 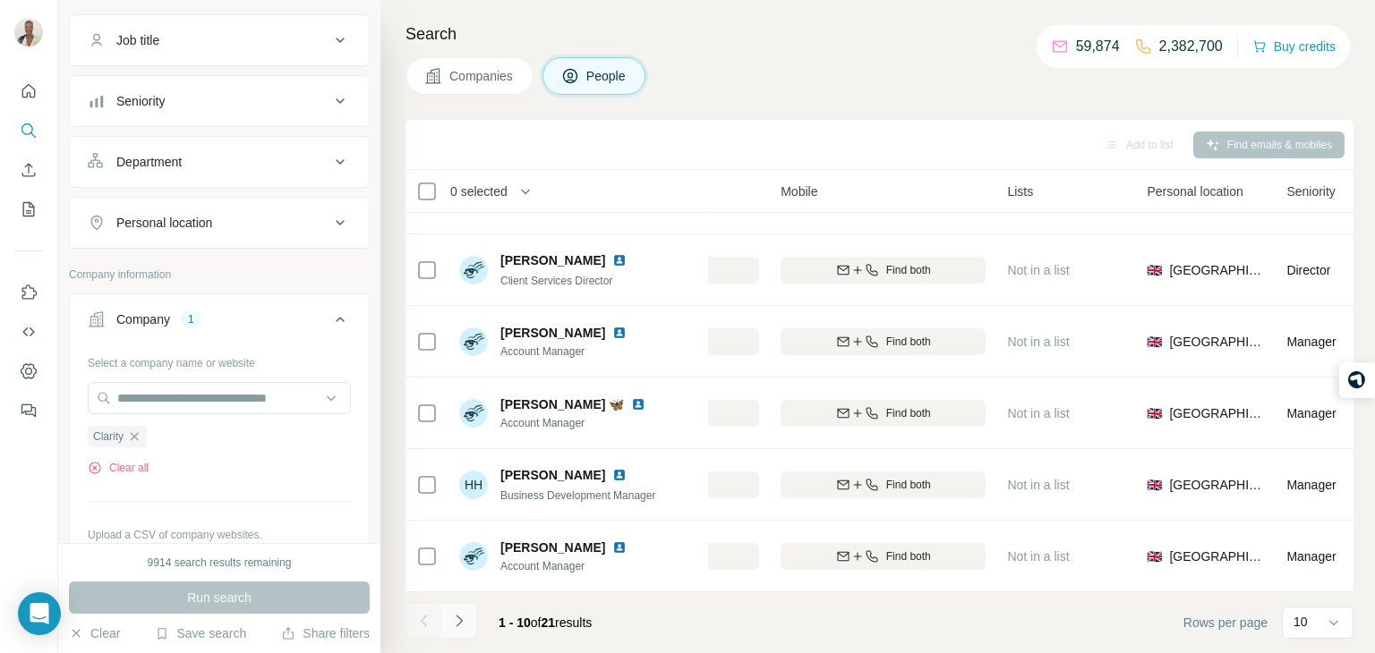 What do you see at coordinates (482, 76) in the screenshot?
I see `span: Companies` at bounding box center [482, 76].